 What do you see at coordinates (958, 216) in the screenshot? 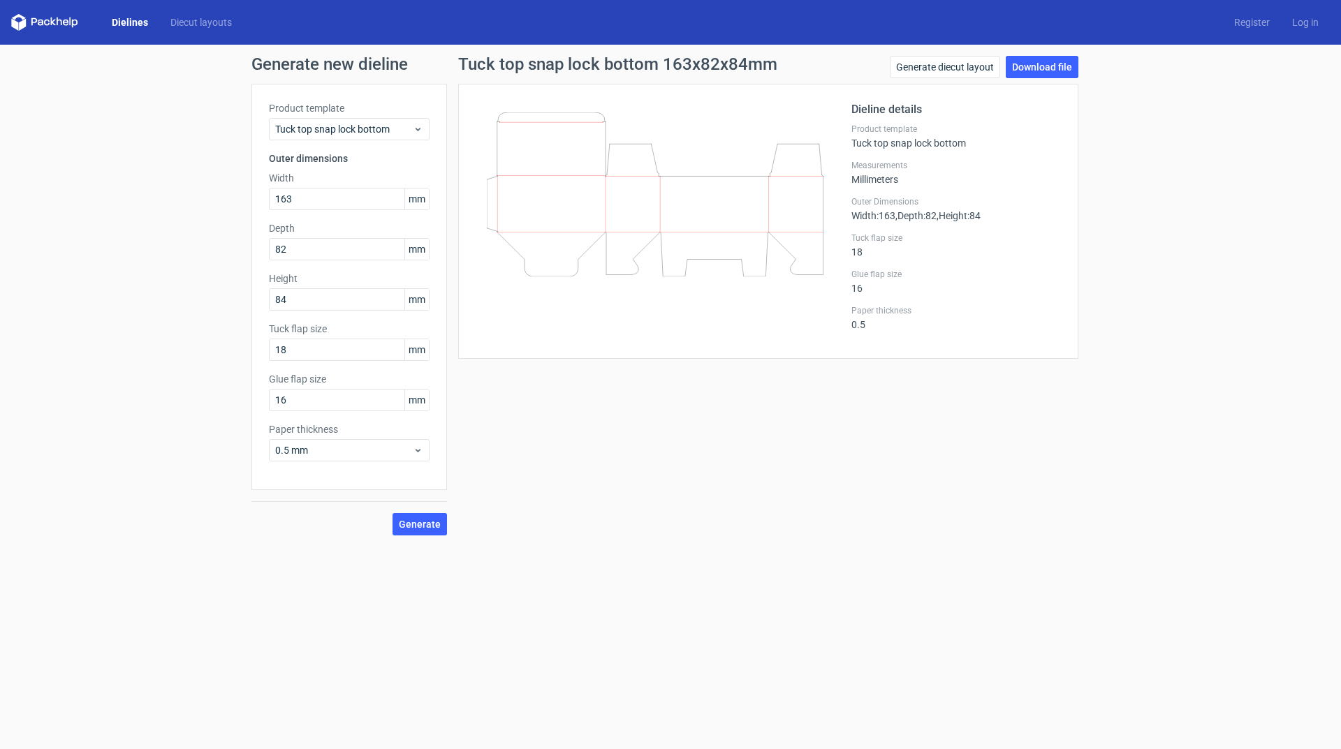
I see `span: , Height : 84` at bounding box center [958, 216].